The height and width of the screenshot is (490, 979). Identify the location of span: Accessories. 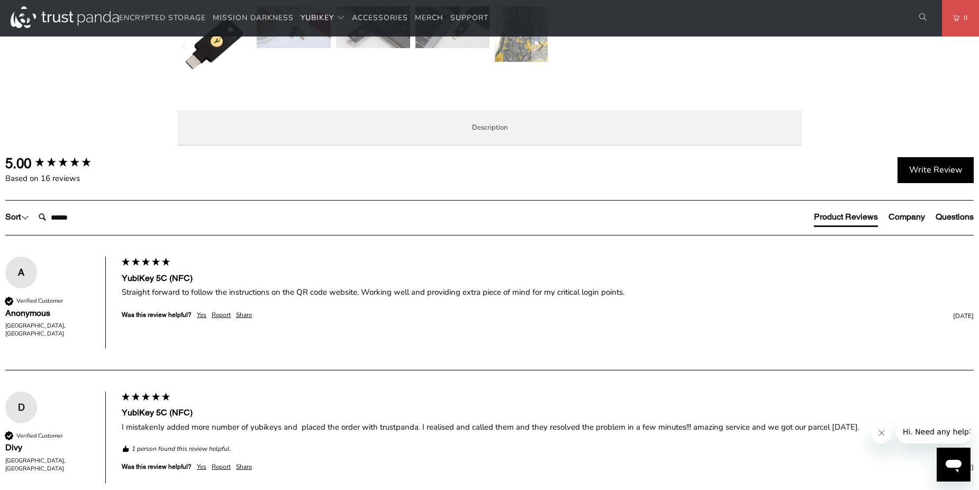
(380, 17).